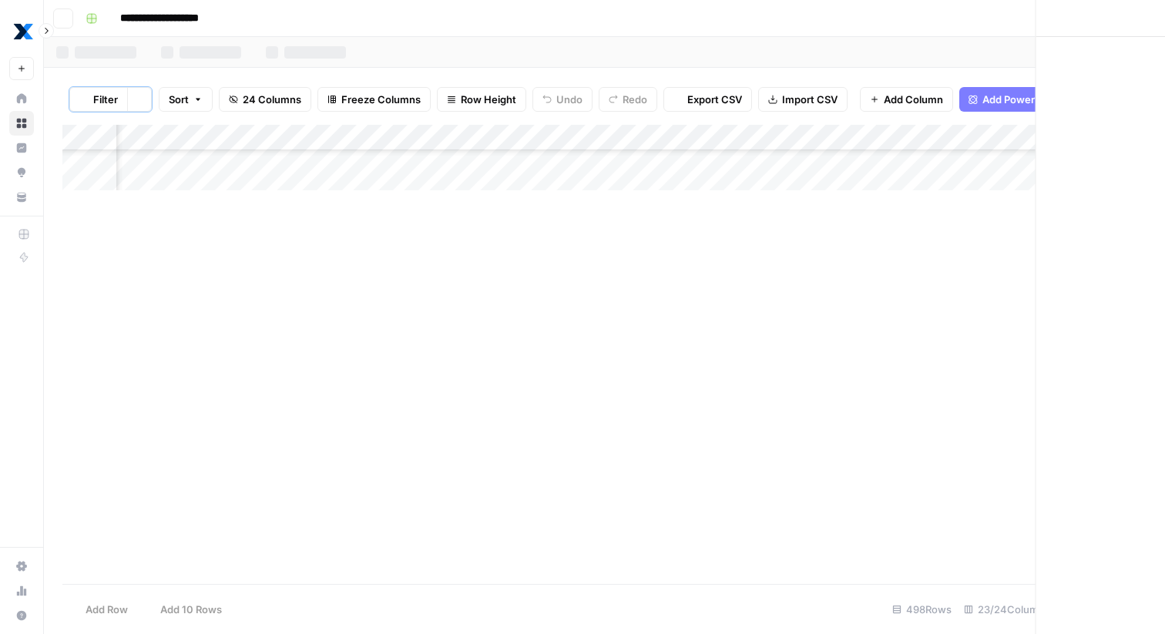  I want to click on span: Undo, so click(570, 99).